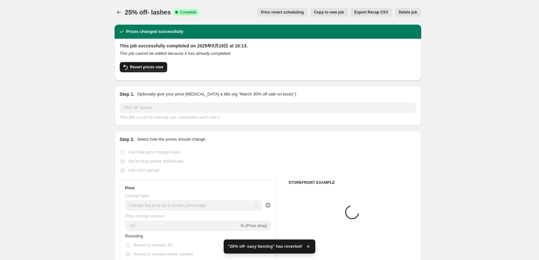 The height and width of the screenshot is (260, 539). I want to click on span: Price change amount, so click(145, 216).